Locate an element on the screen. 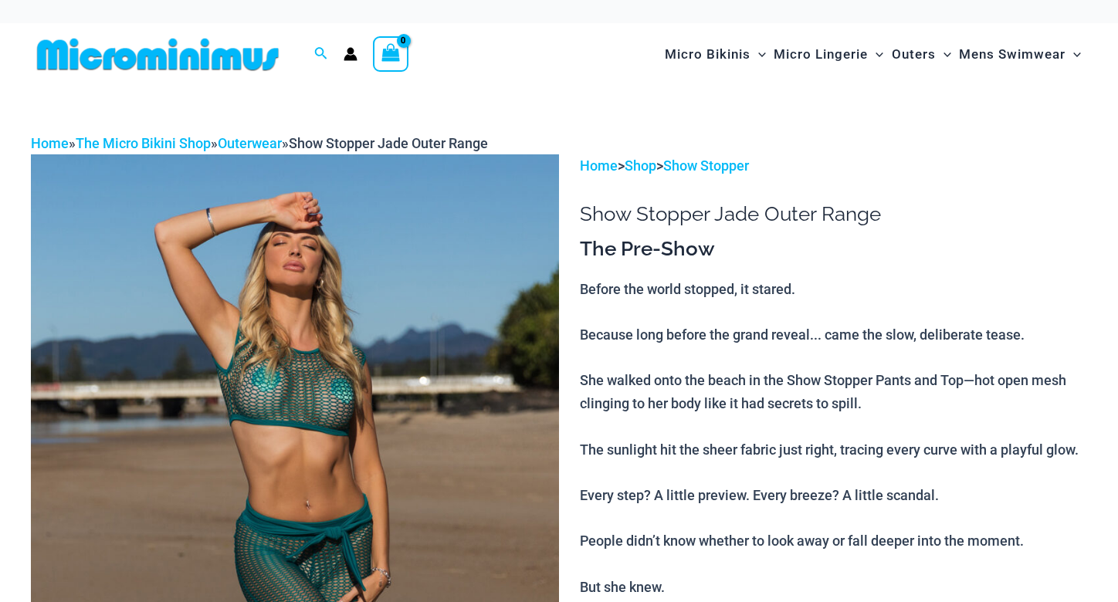  a: Account icon link is located at coordinates (351, 54).